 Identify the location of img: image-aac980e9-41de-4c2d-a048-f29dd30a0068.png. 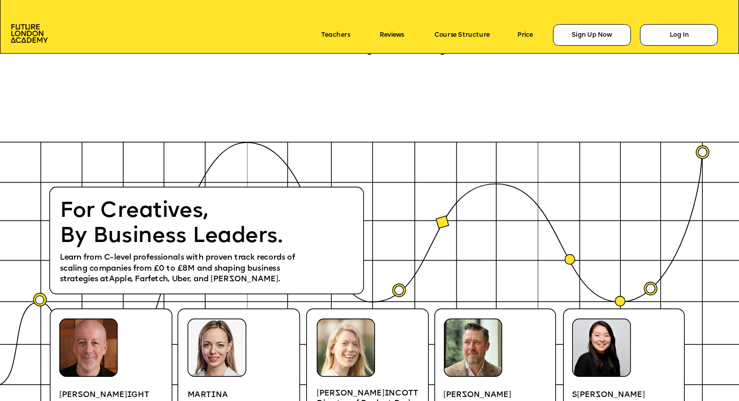
(29, 33).